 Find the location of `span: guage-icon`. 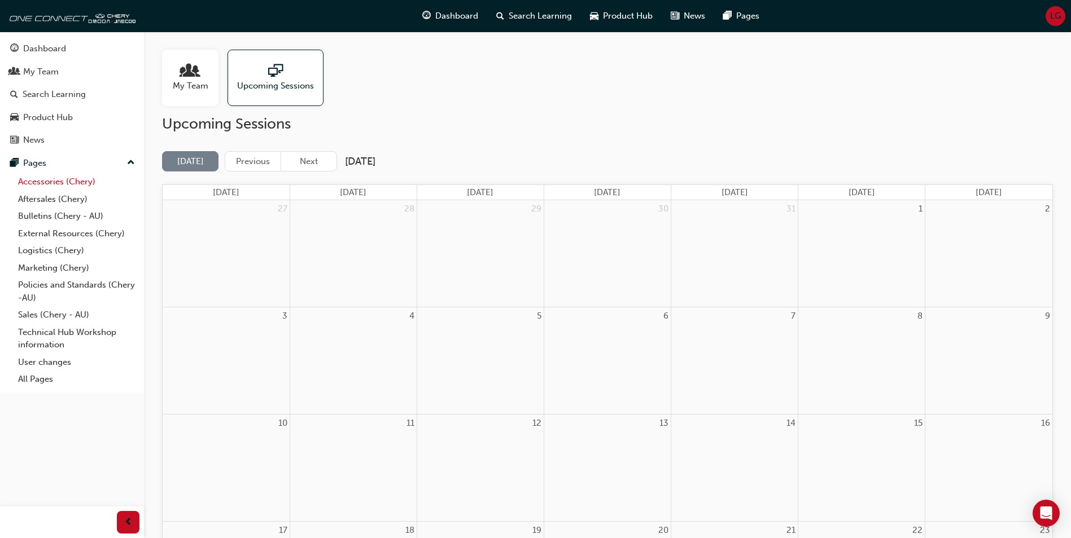

span: guage-icon is located at coordinates (14, 49).